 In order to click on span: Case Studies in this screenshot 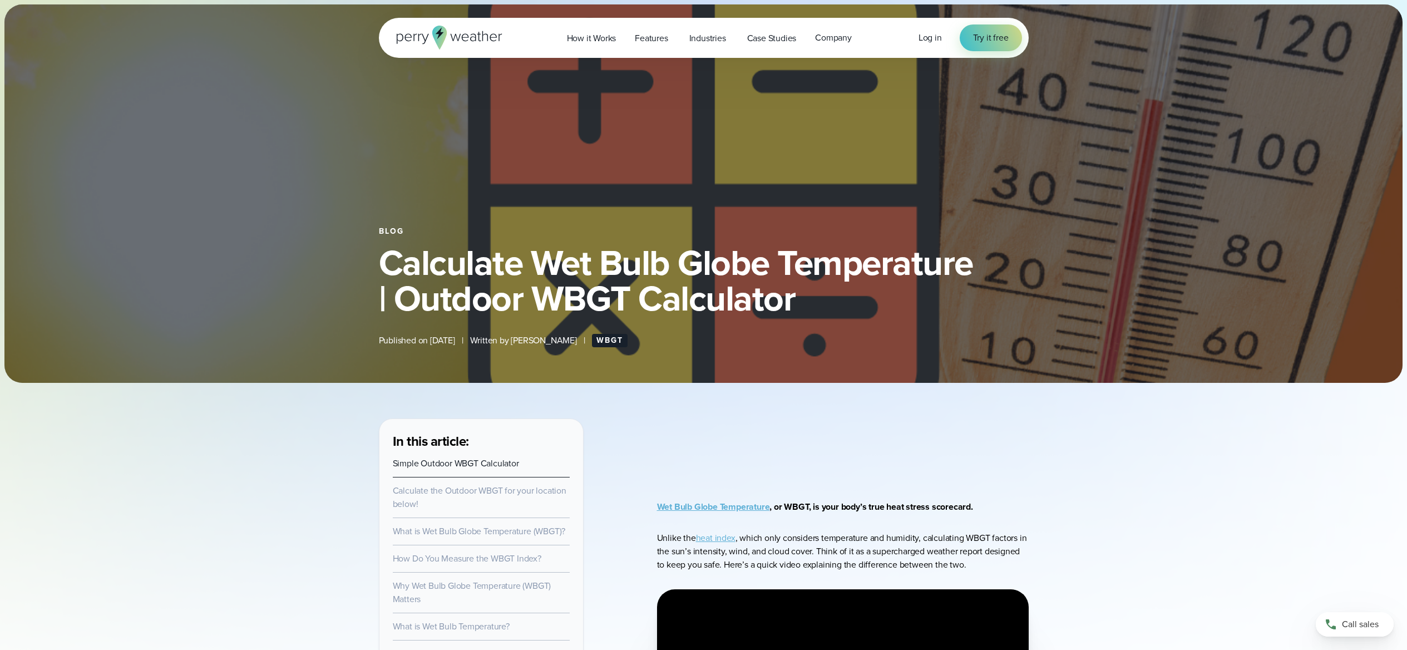, I will do `click(772, 38)`.